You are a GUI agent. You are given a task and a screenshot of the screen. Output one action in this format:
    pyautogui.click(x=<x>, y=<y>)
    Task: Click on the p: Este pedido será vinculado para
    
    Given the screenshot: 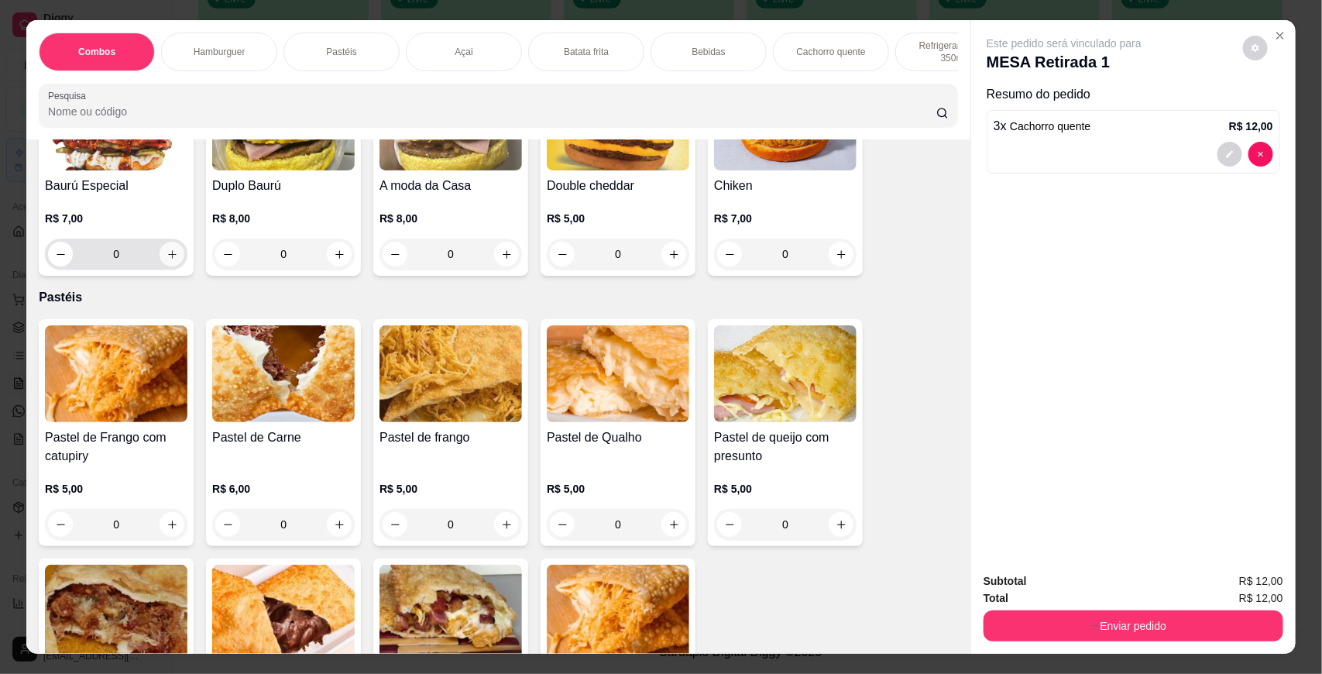 What is the action you would take?
    pyautogui.click(x=1064, y=43)
    